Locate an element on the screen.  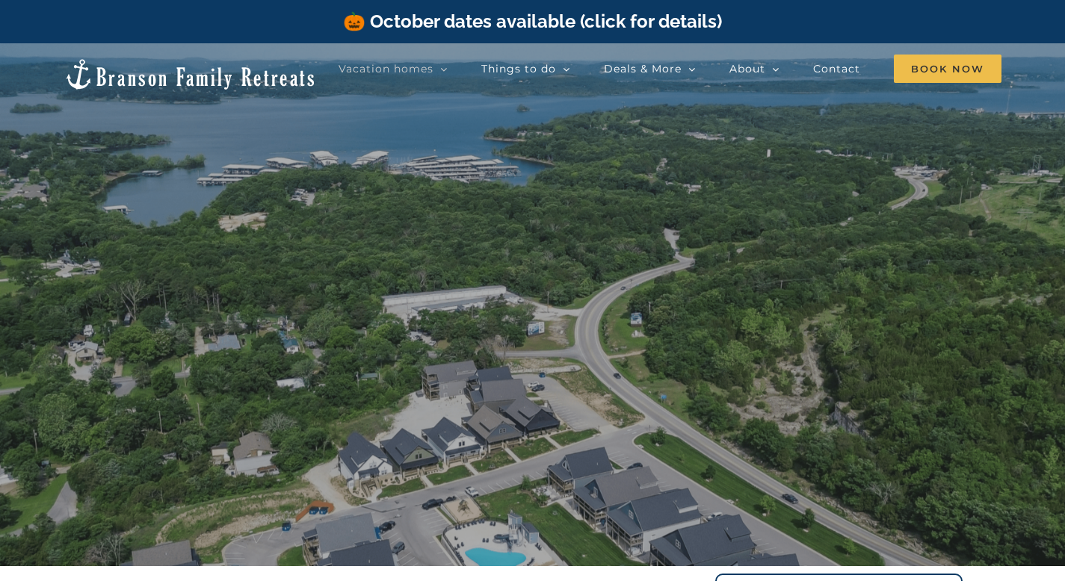
a: Vacation homes is located at coordinates (393, 69).